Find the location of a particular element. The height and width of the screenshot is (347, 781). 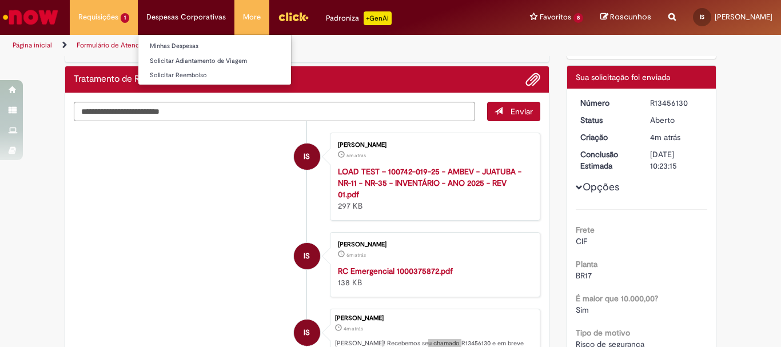

button: Enviar is located at coordinates (513, 111).